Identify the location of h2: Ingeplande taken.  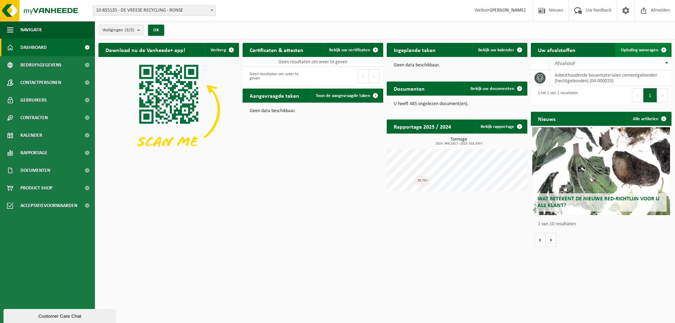
(415, 50).